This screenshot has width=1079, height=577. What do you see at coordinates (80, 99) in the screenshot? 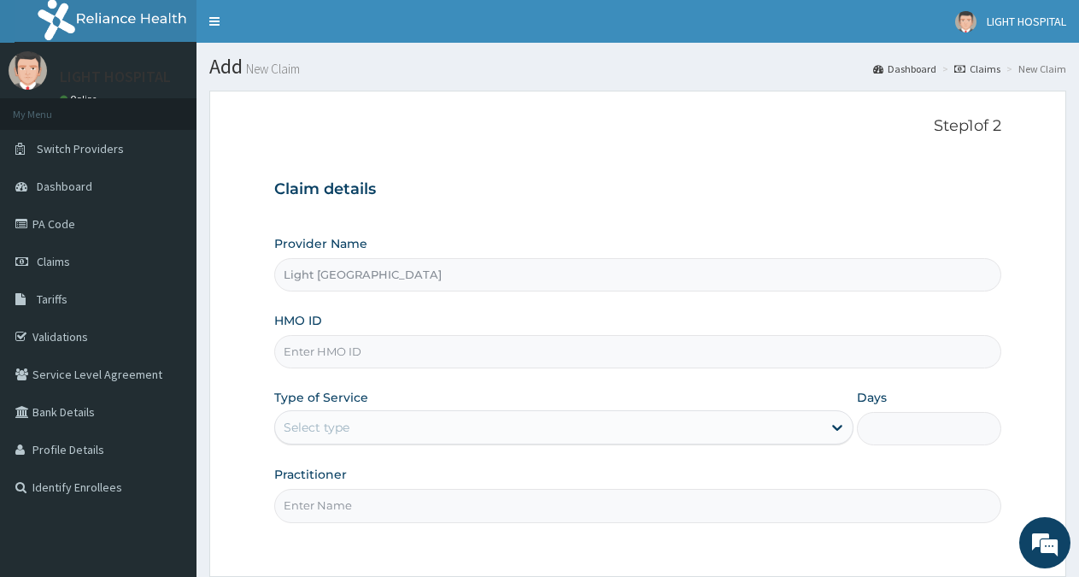
I see `a: Online` at bounding box center [80, 99].